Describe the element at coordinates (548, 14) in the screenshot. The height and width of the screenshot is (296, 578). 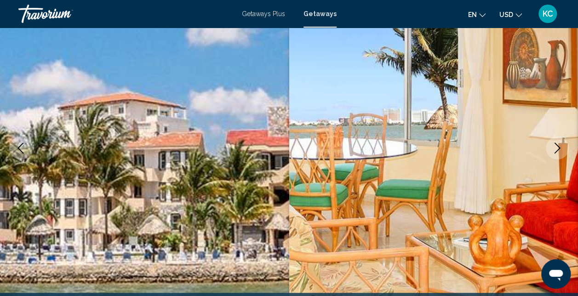
I see `button: User Menu` at that location.